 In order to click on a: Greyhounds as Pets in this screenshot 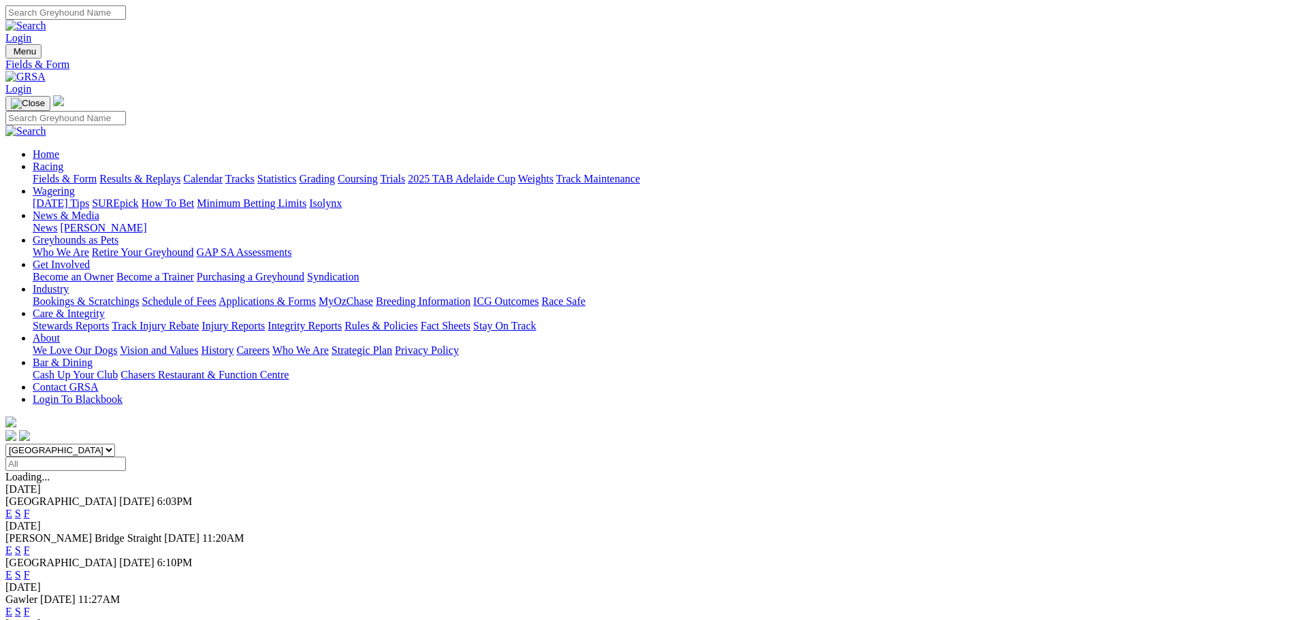, I will do `click(76, 240)`.